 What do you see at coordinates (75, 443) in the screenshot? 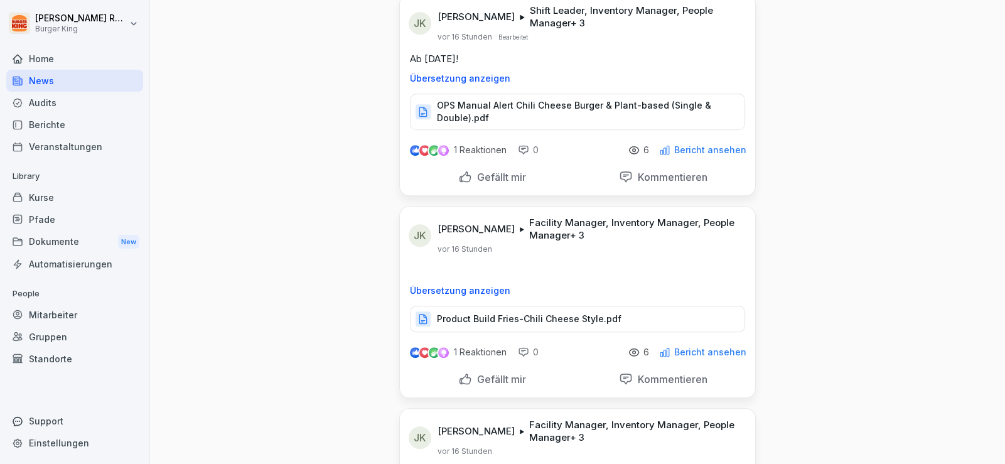
I see `a: Einstellungen` at bounding box center [75, 443].